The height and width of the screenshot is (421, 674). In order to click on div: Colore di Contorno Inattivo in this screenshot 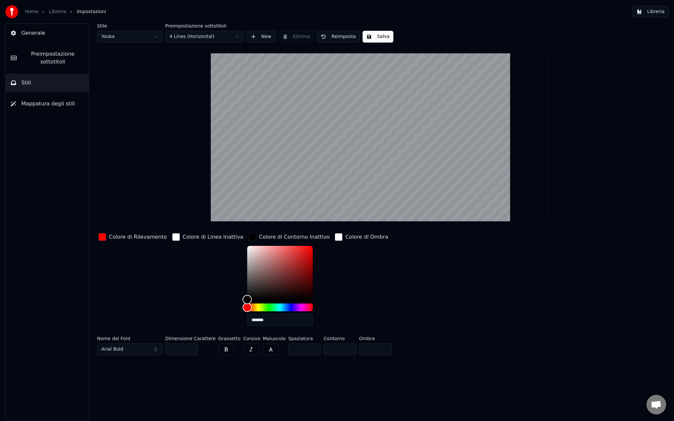, I will do `click(294, 237)`.